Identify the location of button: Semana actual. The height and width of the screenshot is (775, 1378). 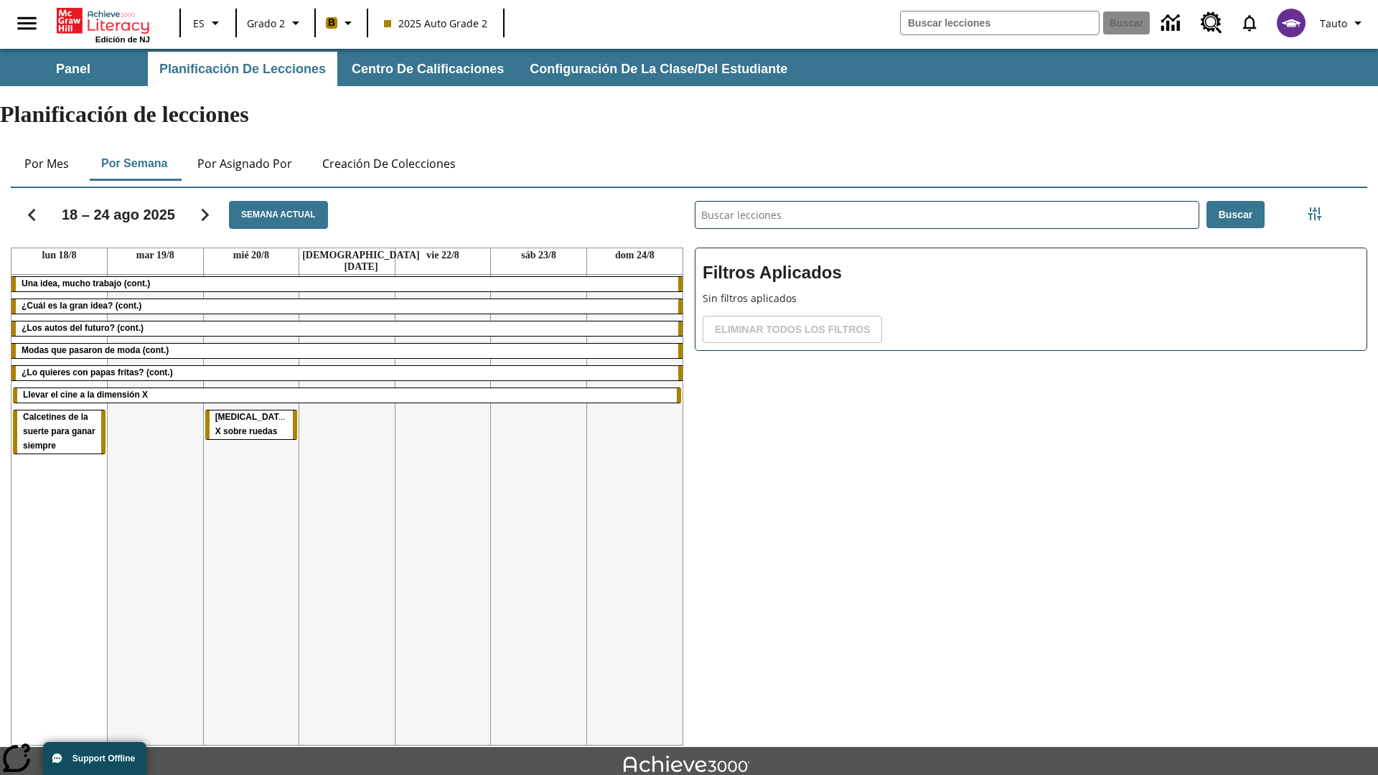
(278, 215).